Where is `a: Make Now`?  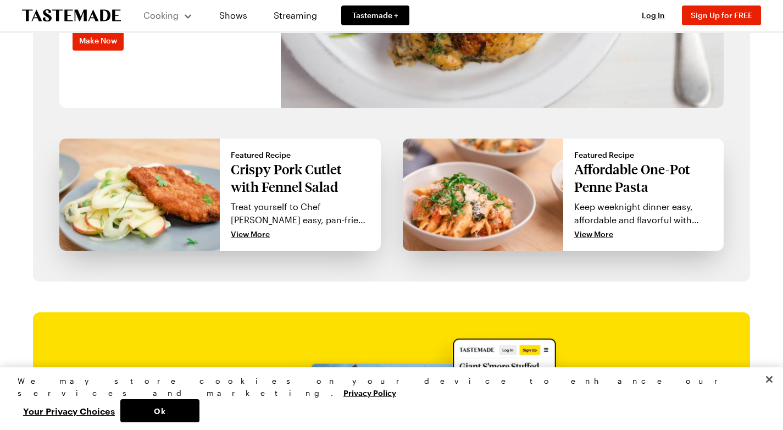 a: Make Now is located at coordinates (98, 41).